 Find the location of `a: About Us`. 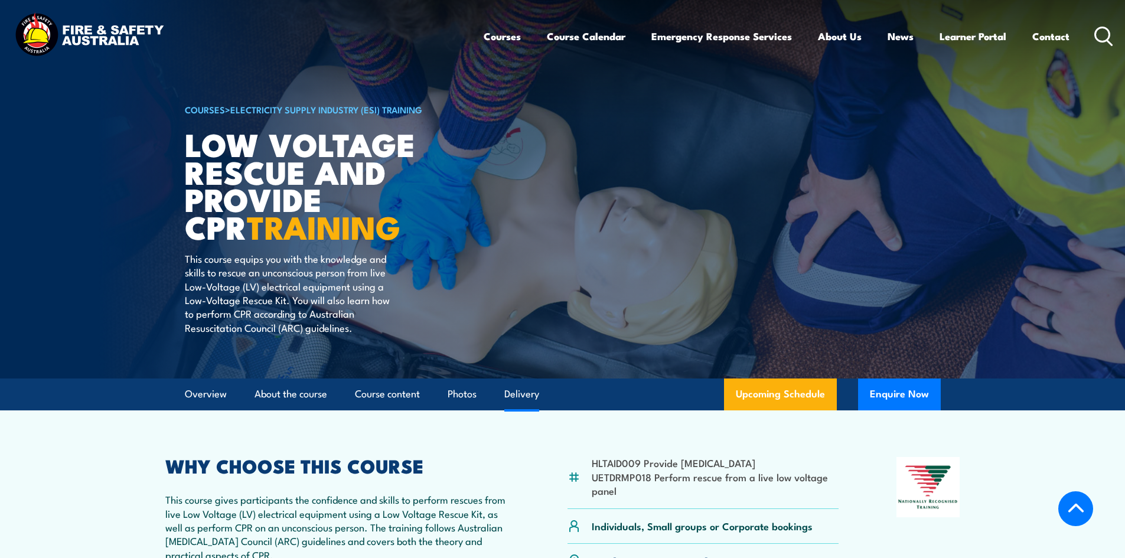

a: About Us is located at coordinates (840, 36).